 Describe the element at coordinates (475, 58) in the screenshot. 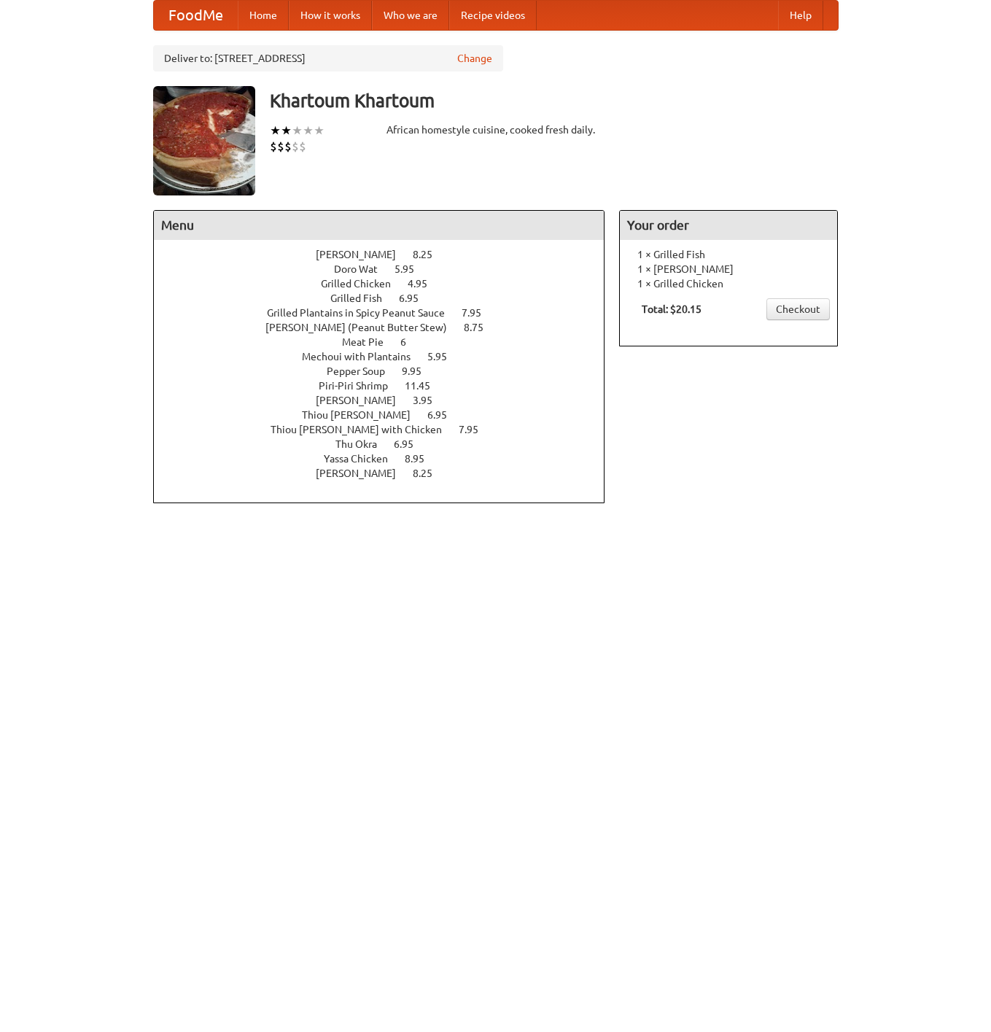

I see `a: Change` at that location.